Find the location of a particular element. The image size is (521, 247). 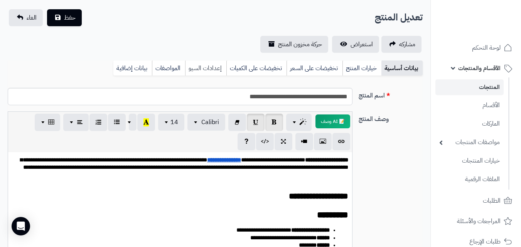

a: خيارات المنتجات is located at coordinates (469, 161).